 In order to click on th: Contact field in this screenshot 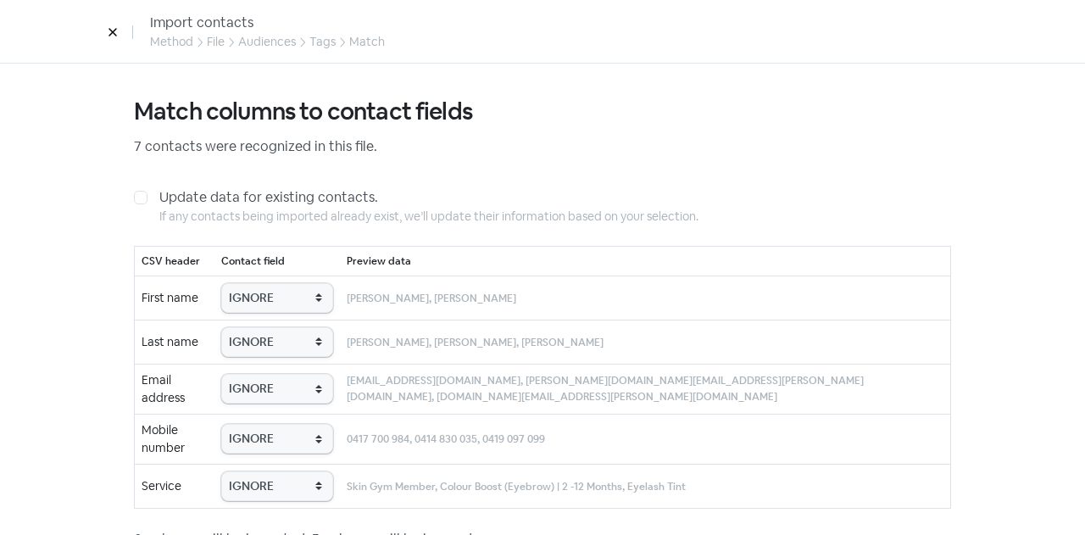, I will do `click(277, 260)`.